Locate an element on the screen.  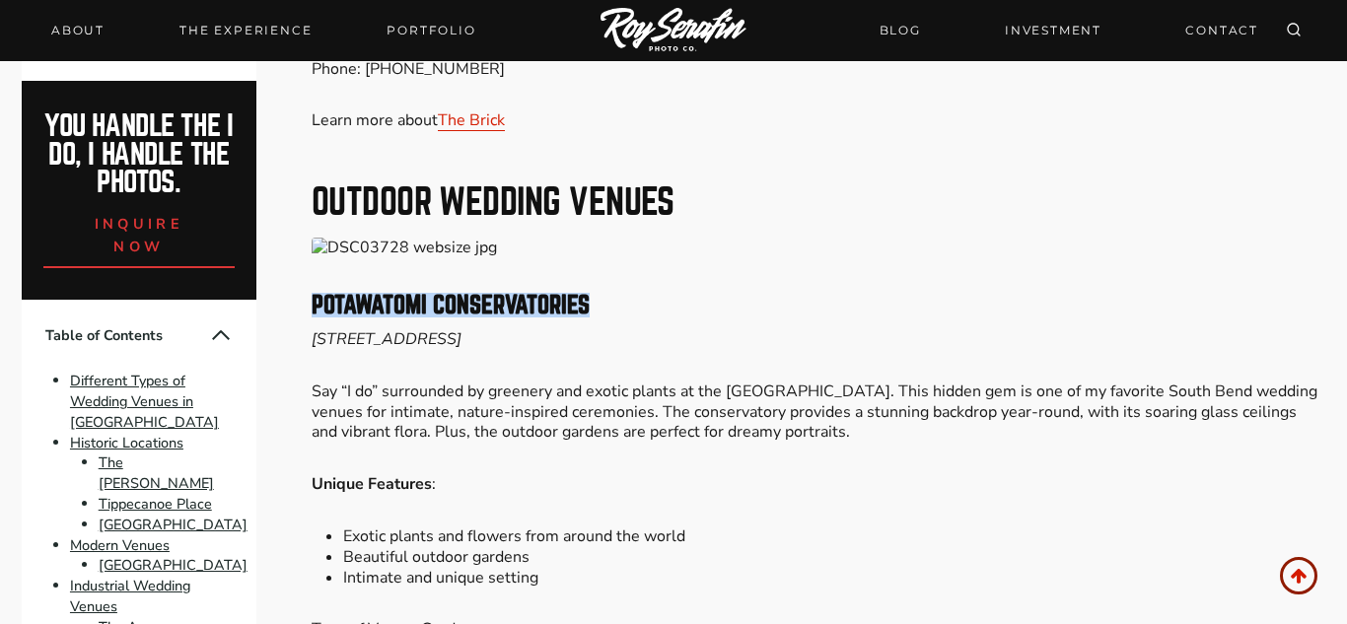
img: Logo of Roy Serafin Photo Co., featuring stylized text in white on a light background, representi... is located at coordinates (673, 31).